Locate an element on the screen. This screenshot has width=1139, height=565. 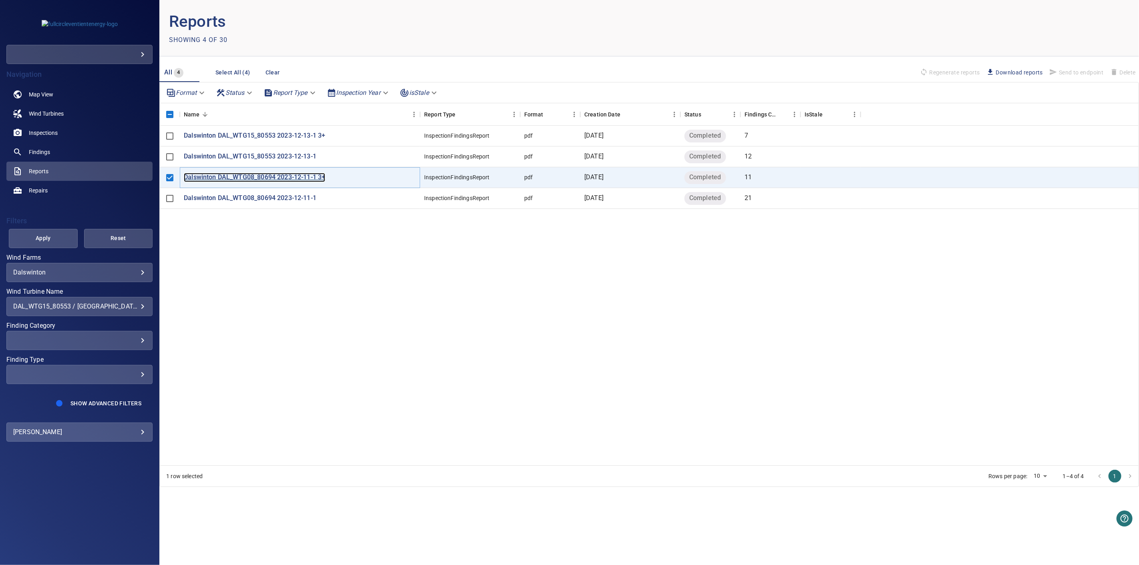
p: Dalswinton DAL_WTG15_80553 2023-12-13-1 is located at coordinates (250, 157).